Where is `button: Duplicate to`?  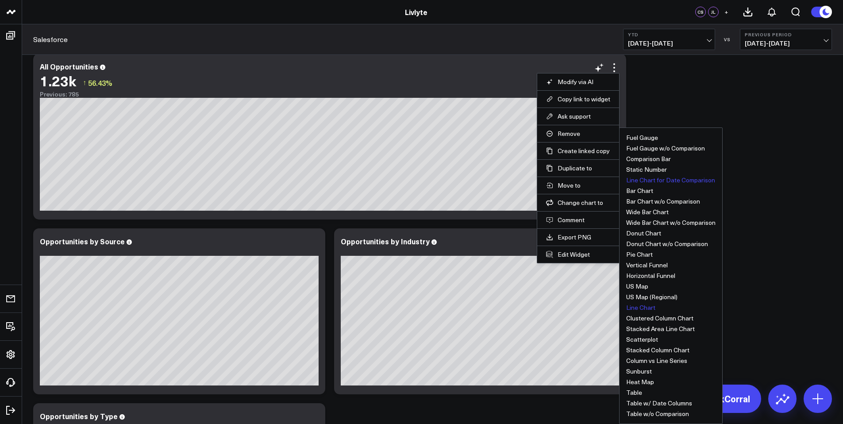 button: Duplicate to is located at coordinates (578, 168).